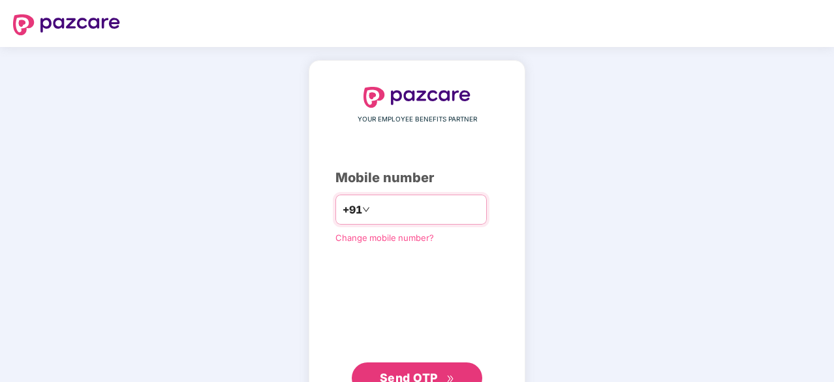 This screenshot has height=382, width=834. What do you see at coordinates (384, 237) in the screenshot?
I see `a: Change mobile number?` at bounding box center [384, 237].